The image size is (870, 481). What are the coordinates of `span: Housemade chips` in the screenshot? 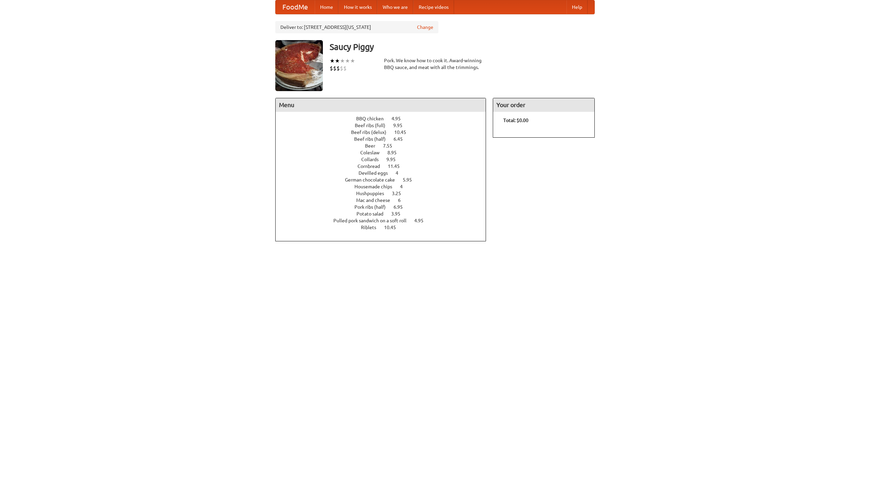 It's located at (377, 187).